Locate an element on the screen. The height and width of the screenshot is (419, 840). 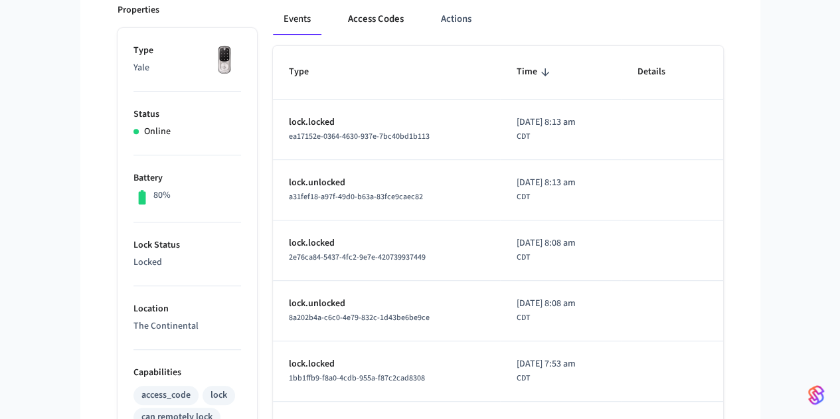
p: Lock Status is located at coordinates (187, 245).